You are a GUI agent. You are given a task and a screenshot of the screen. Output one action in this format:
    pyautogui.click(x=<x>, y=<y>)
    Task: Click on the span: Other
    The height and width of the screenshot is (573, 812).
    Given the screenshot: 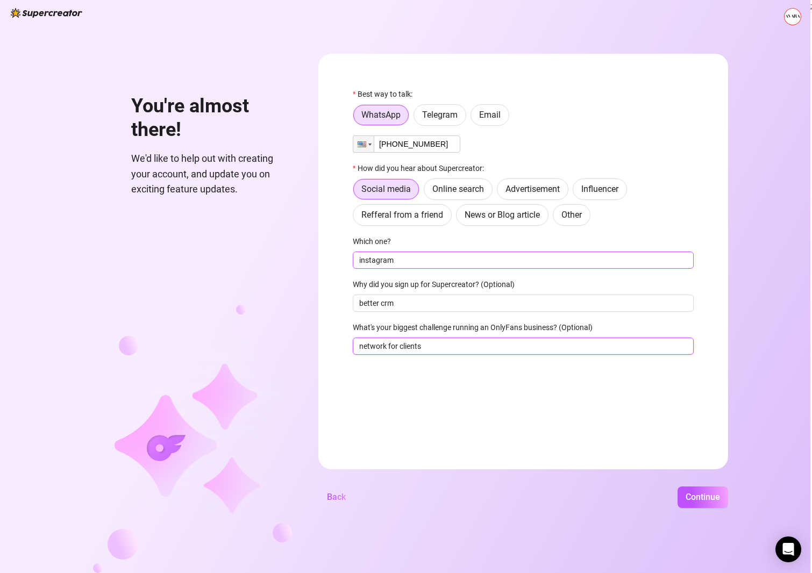 What is the action you would take?
    pyautogui.click(x=572, y=215)
    